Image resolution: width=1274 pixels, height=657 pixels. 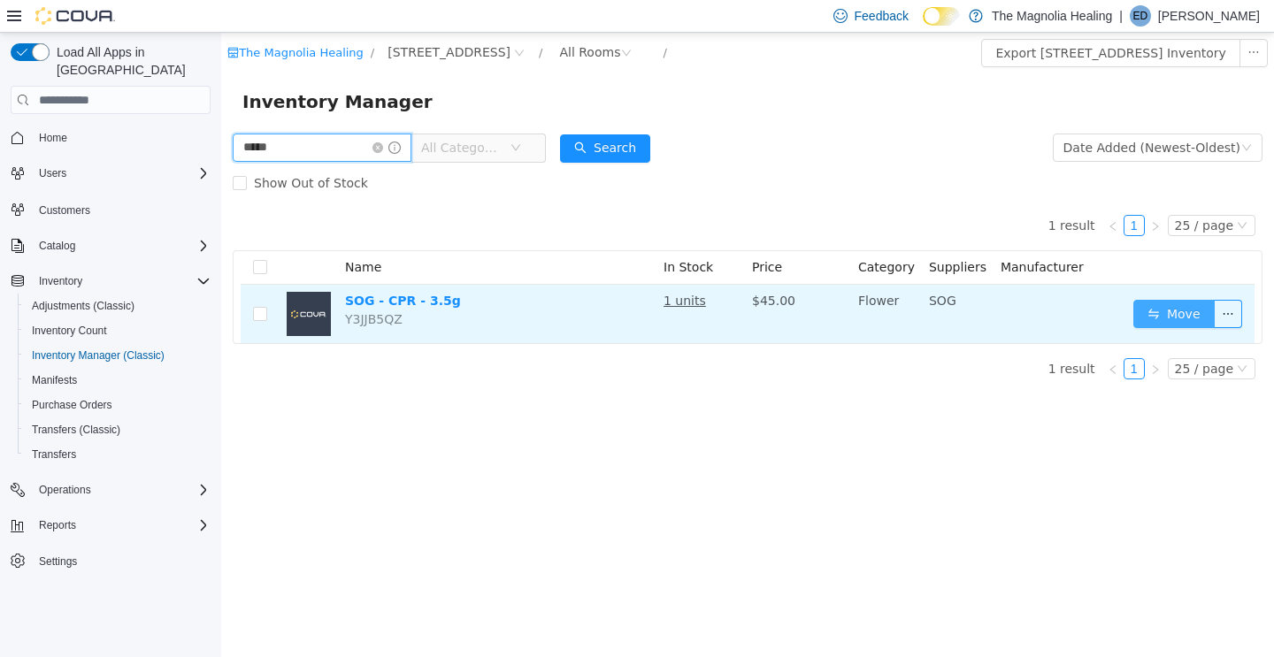 What do you see at coordinates (111, 137) in the screenshot?
I see `button: Home` at bounding box center [111, 137].